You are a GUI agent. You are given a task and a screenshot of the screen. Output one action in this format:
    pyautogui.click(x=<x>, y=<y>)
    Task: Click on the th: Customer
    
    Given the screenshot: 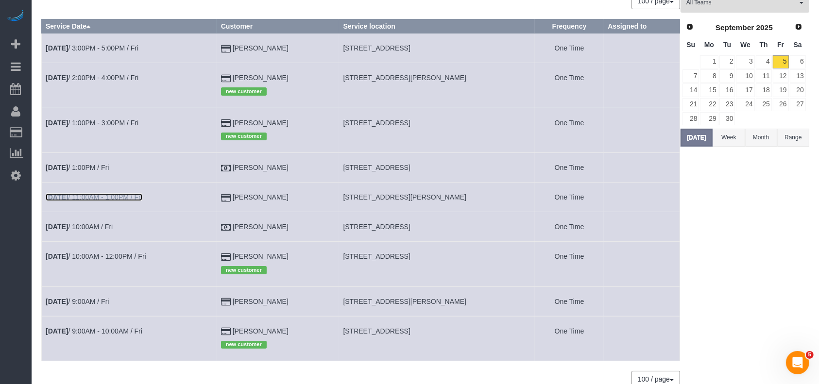 What is the action you would take?
    pyautogui.click(x=278, y=26)
    